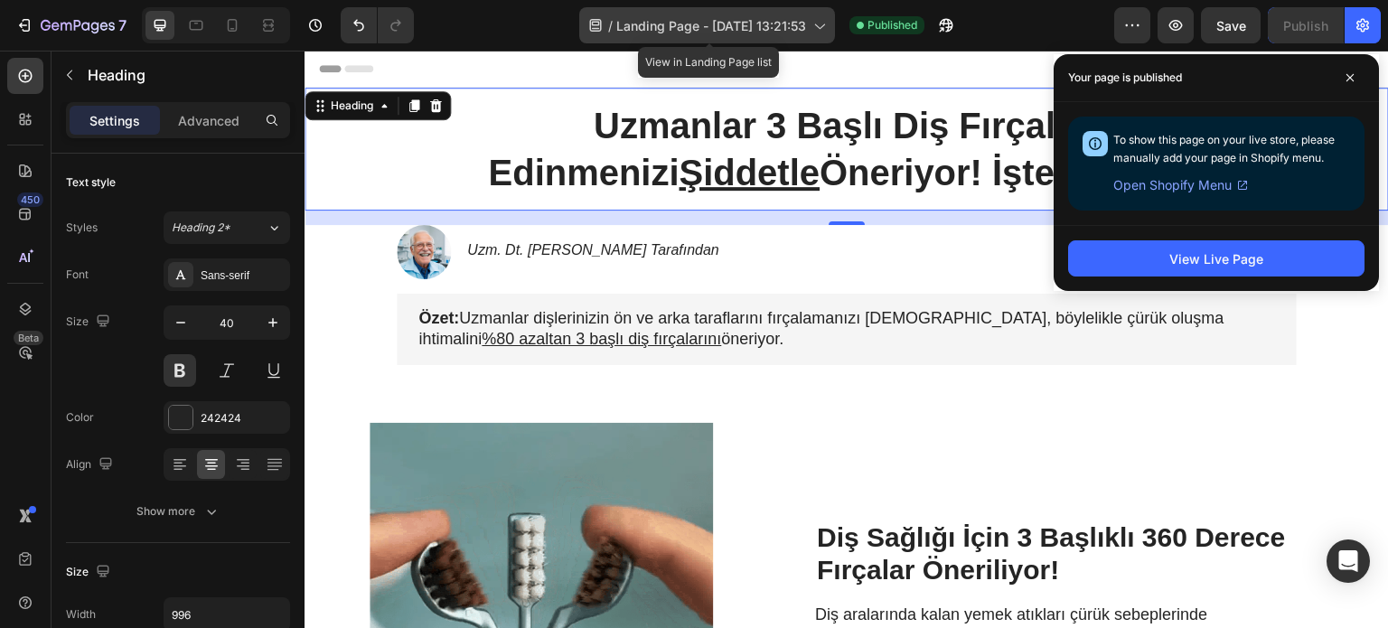 The width and height of the screenshot is (1388, 628). I want to click on span: Heading 2*, so click(201, 228).